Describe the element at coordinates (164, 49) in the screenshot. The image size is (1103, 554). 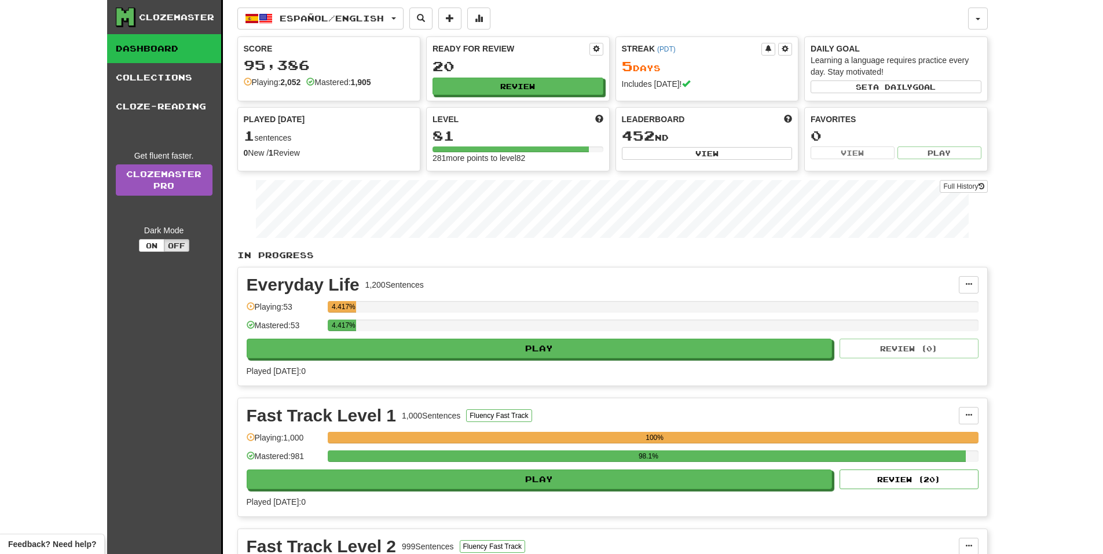
I see `a: Dashboard` at that location.